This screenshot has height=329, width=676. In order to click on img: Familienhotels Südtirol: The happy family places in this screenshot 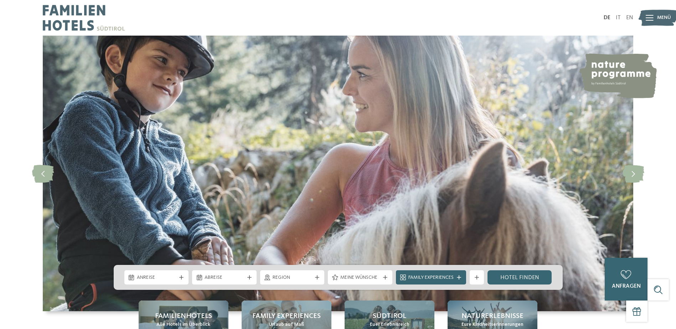, I will do `click(338, 173)`.